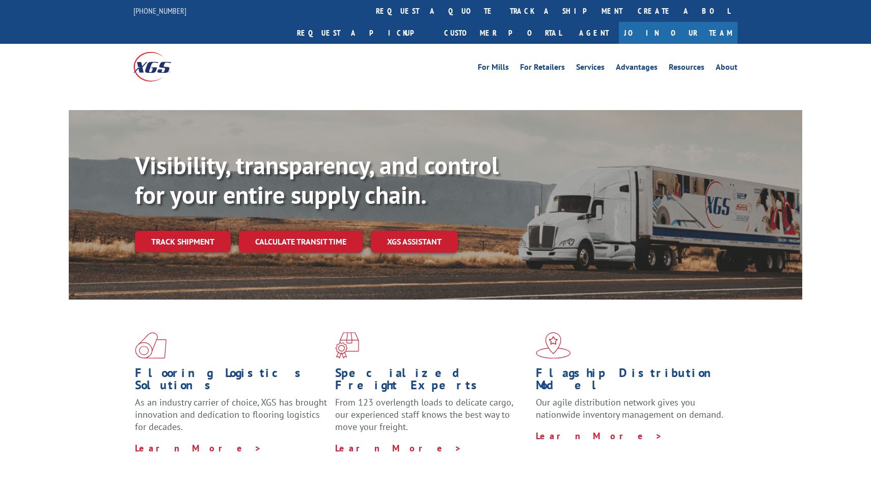  Describe the element at coordinates (502, 33) in the screenshot. I see `a: Customer Portal` at that location.